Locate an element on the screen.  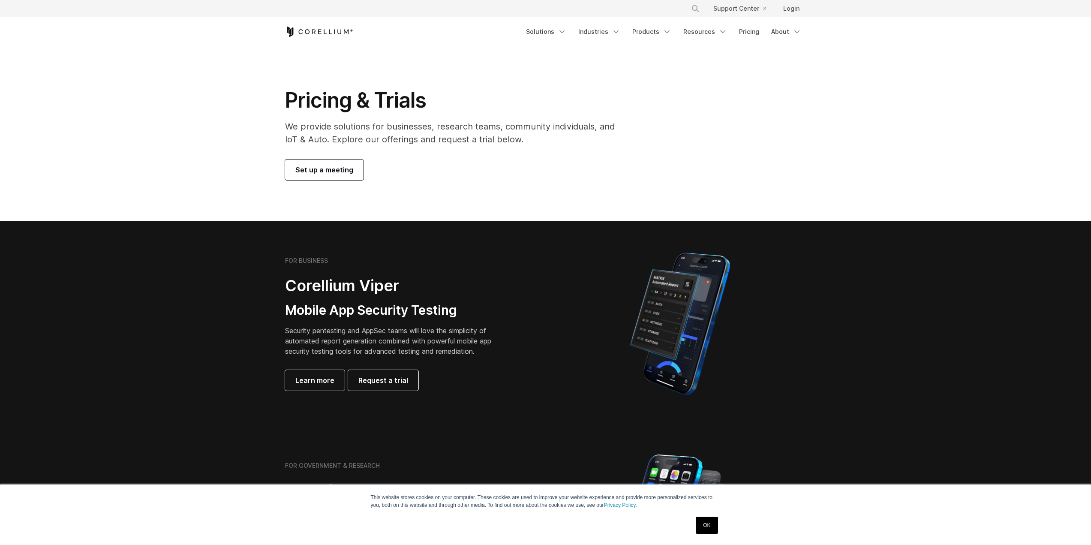
p: We provide solutions for businesses, research teams, community individuals, and IoT & Auto. Explo... is located at coordinates (456, 133).